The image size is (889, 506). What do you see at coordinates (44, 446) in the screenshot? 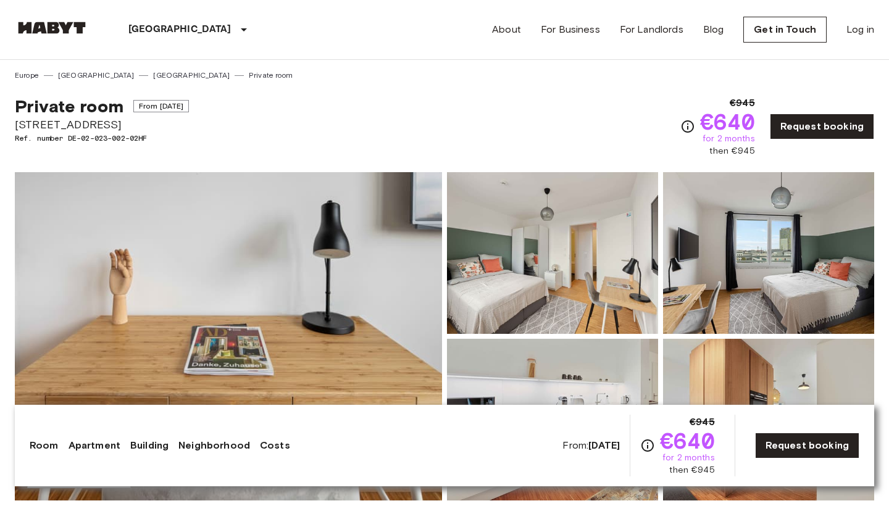
I see `a: Room` at bounding box center [44, 446].